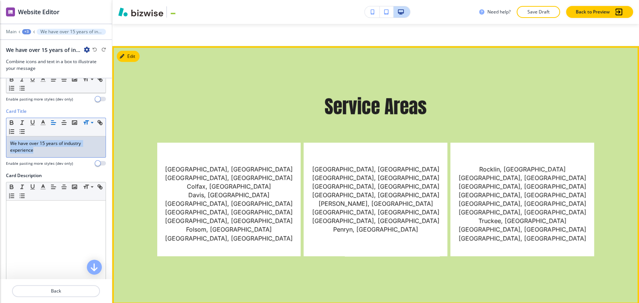 This screenshot has height=303, width=639. Describe the element at coordinates (538, 12) in the screenshot. I see `button: Save Draft` at that location.